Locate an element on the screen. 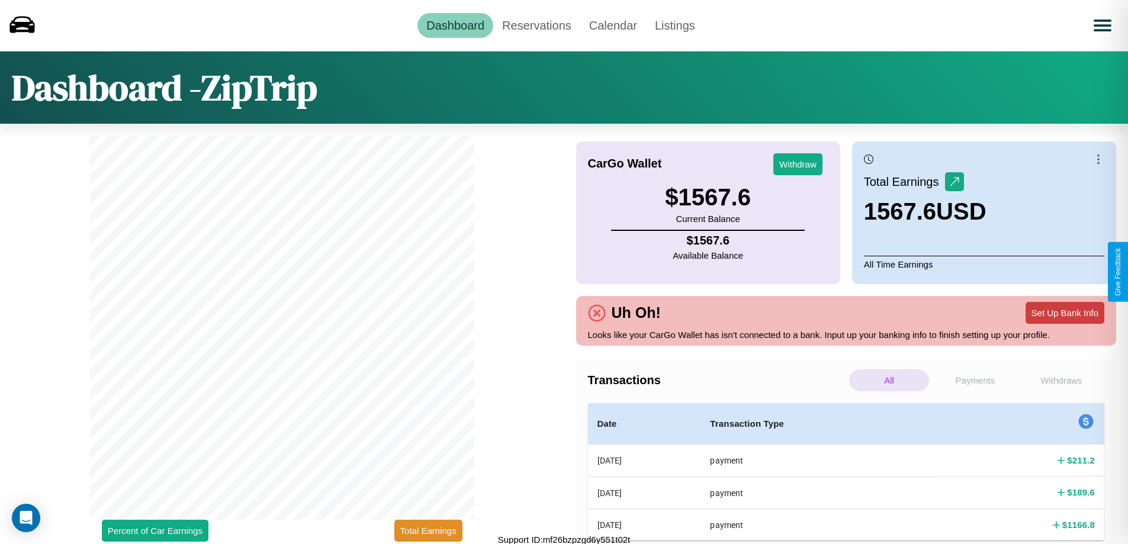 The width and height of the screenshot is (1128, 544). h3: $ 1567.6 is located at coordinates (708, 197).